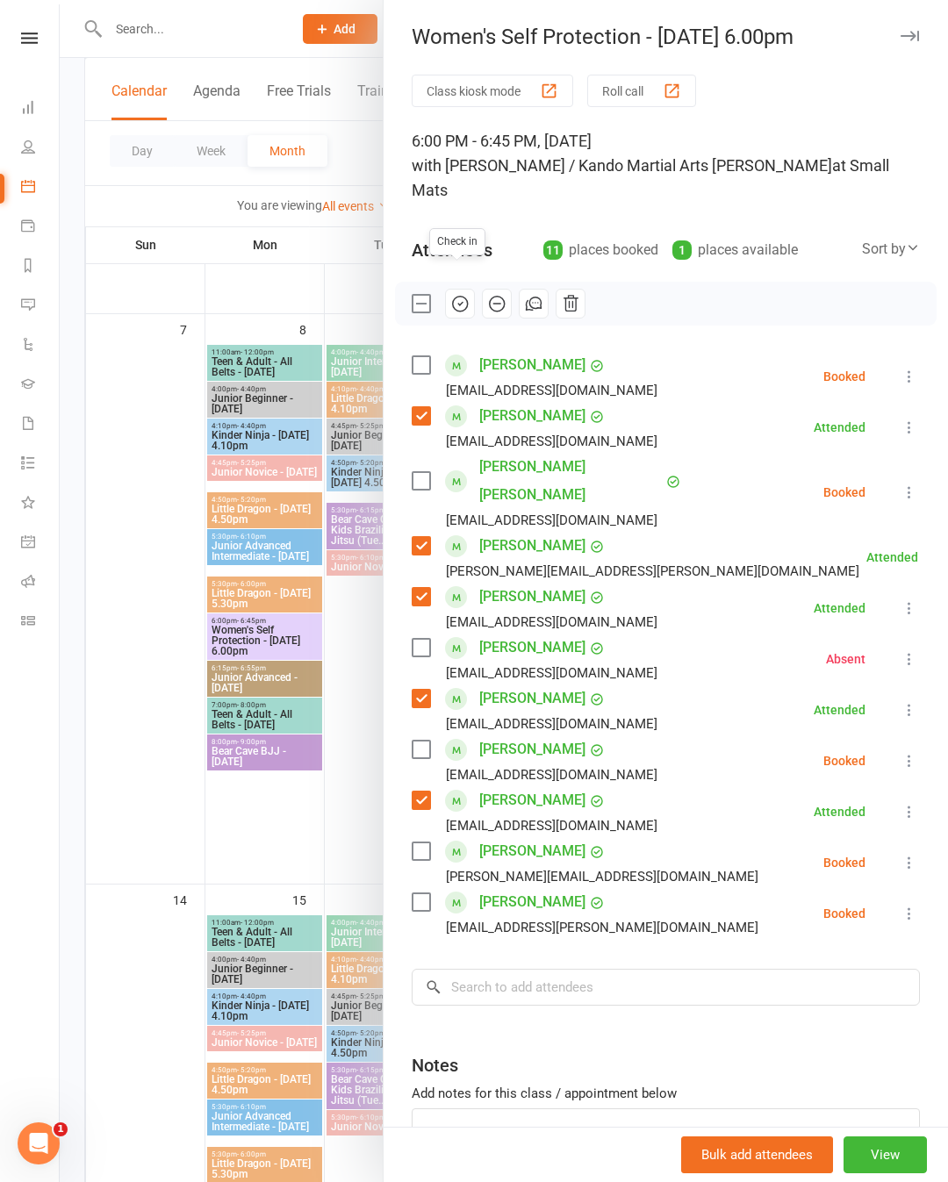  Describe the element at coordinates (553, 250) in the screenshot. I see `div: 11` at that location.